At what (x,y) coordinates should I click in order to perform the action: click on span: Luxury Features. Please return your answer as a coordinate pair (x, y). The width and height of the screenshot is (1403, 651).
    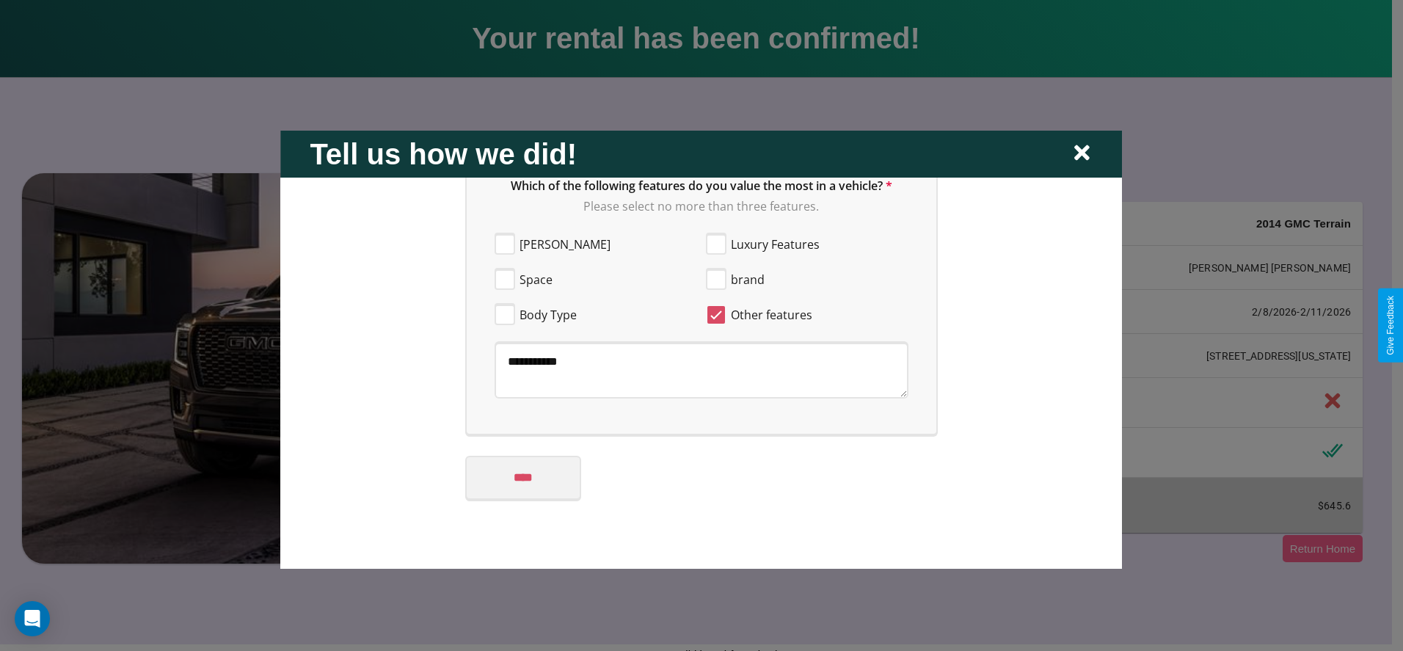
    Looking at the image, I should click on (775, 244).